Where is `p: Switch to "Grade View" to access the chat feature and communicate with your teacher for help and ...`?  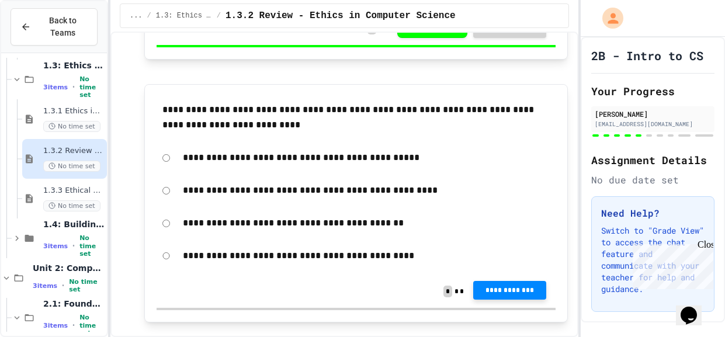
p: Switch to "Grade View" to access the chat feature and communicate with your teacher for help and ... is located at coordinates (652, 260).